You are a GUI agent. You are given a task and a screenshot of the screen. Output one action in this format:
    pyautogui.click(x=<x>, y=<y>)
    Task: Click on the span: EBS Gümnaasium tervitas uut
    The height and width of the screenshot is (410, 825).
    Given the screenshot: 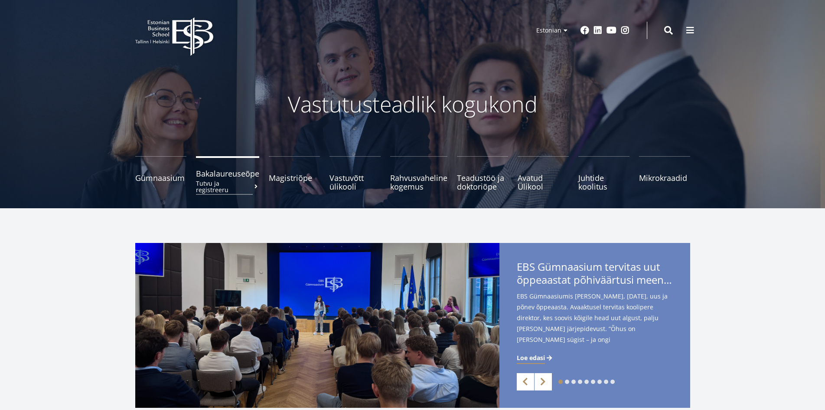 What is the action you would take?
    pyautogui.click(x=595, y=274)
    